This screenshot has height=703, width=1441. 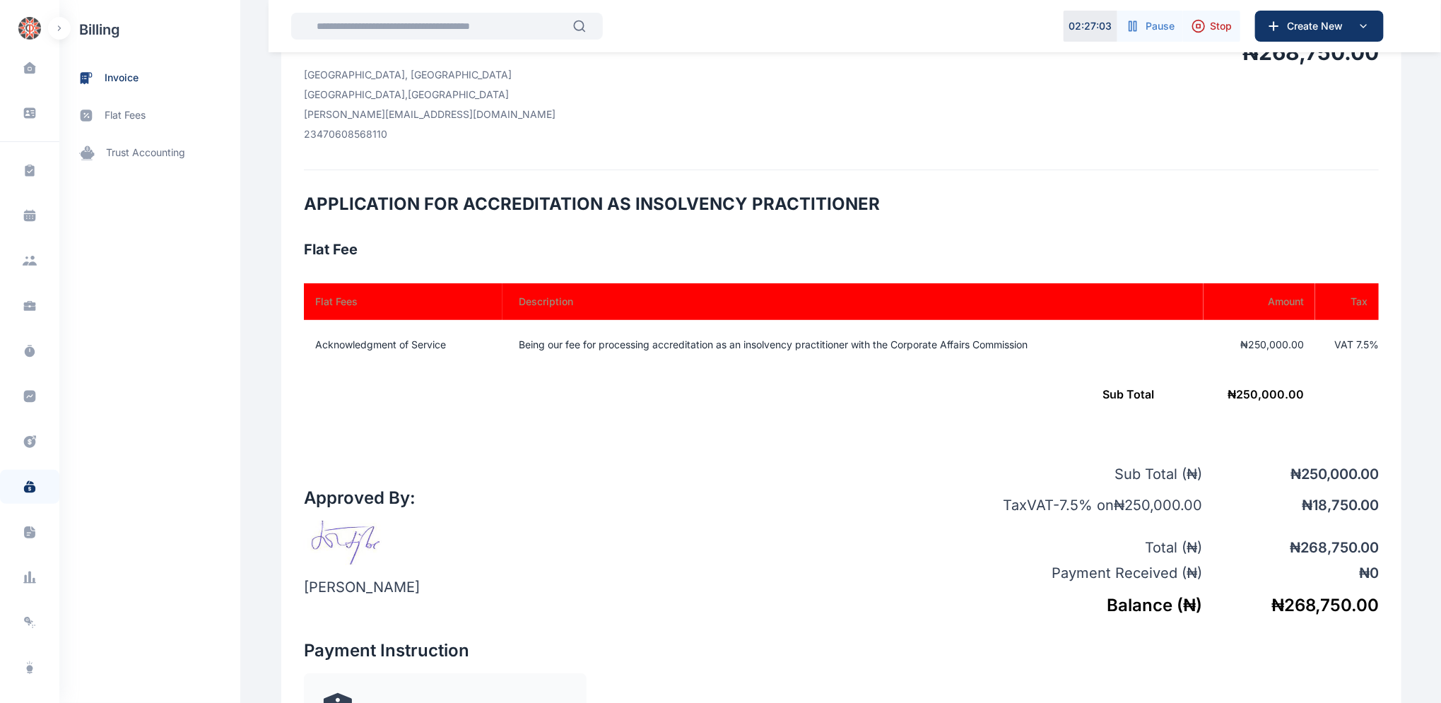 I want to click on img: signature, so click(x=349, y=543).